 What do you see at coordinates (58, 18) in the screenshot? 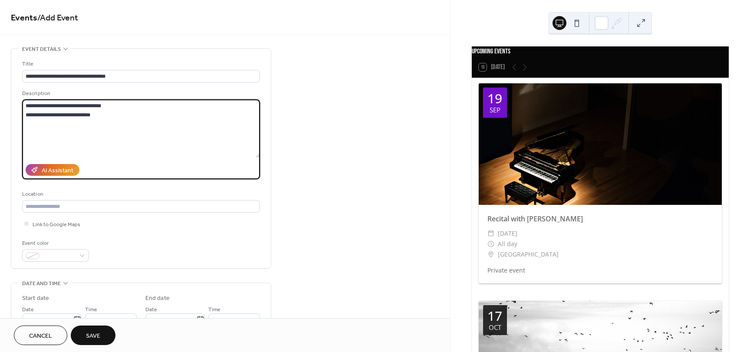
I see `span: / Add Event` at bounding box center [58, 18].